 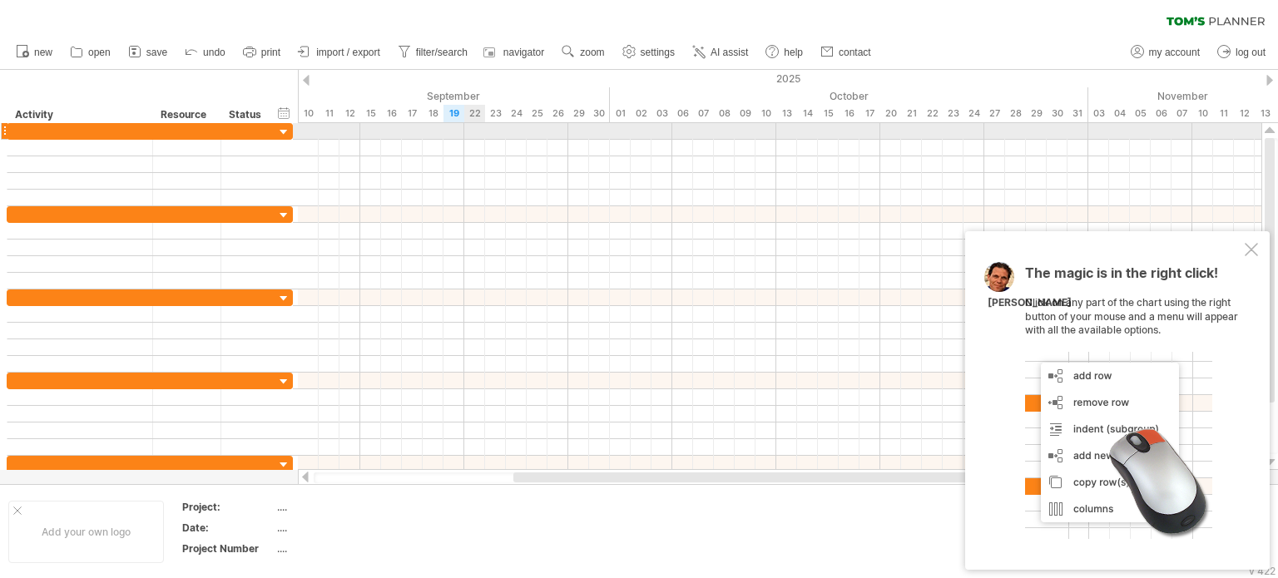 What do you see at coordinates (785, 52) in the screenshot?
I see `a: help` at bounding box center [785, 52].